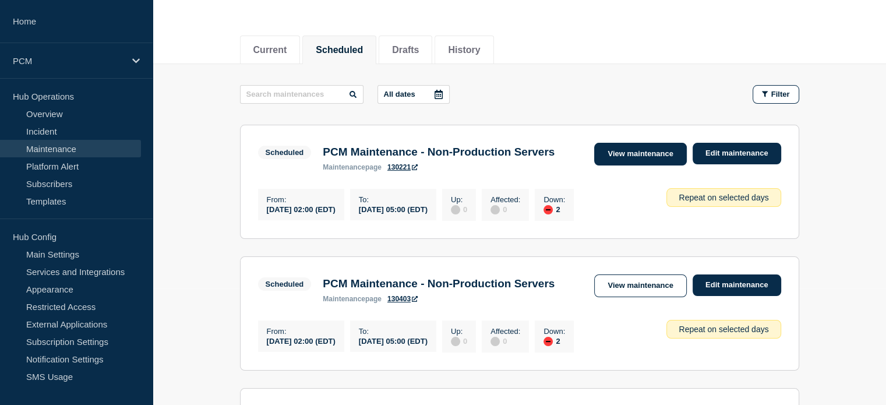  I want to click on span: Filter, so click(781, 94).